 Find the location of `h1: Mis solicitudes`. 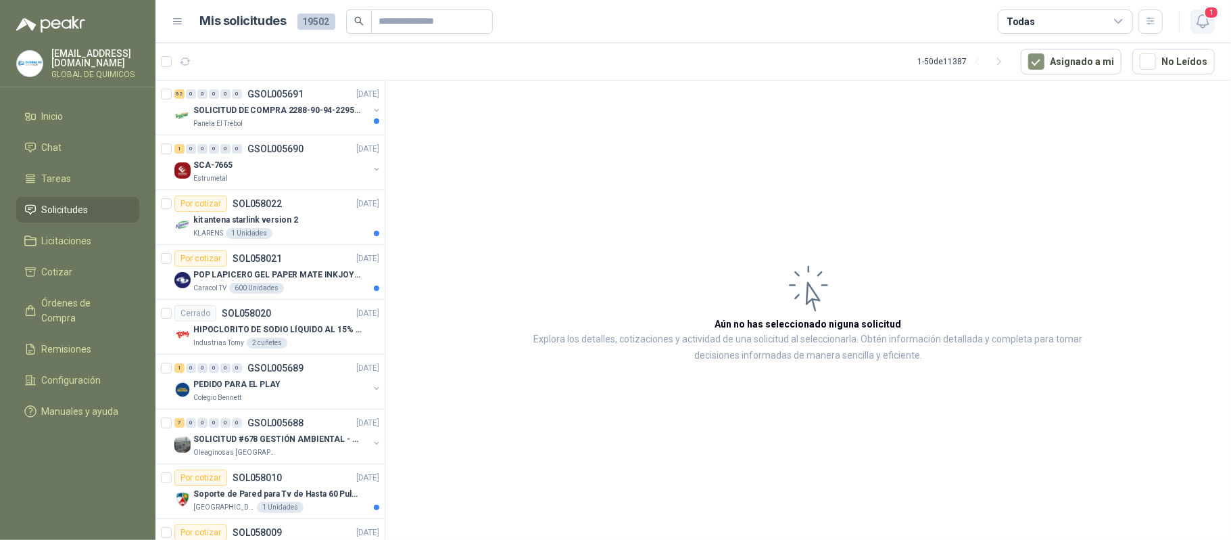

h1: Mis solicitudes is located at coordinates (243, 21).